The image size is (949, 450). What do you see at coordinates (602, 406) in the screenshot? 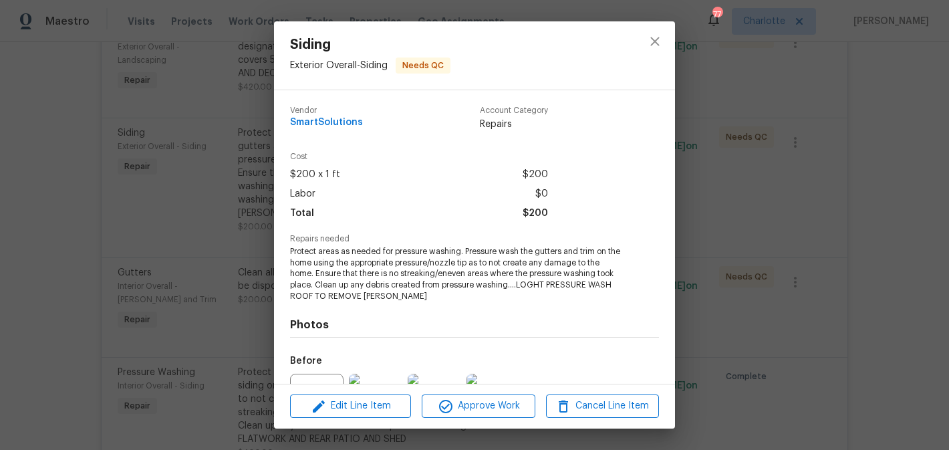
I see `span: Cancel Line Item` at bounding box center [602, 406].